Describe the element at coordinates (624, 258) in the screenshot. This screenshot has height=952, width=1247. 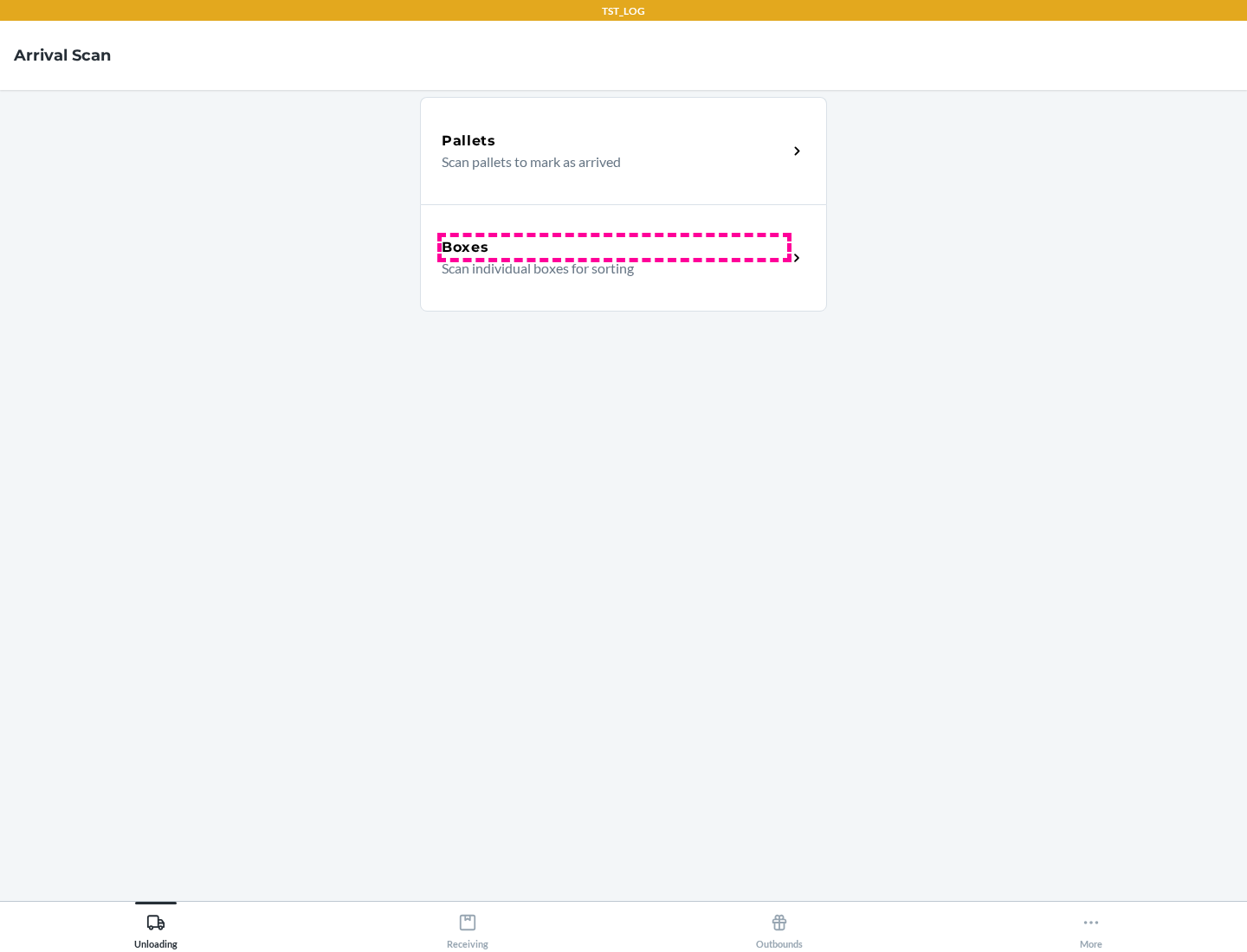
I see `a: BoxesScan individual boxes for sorting` at that location.